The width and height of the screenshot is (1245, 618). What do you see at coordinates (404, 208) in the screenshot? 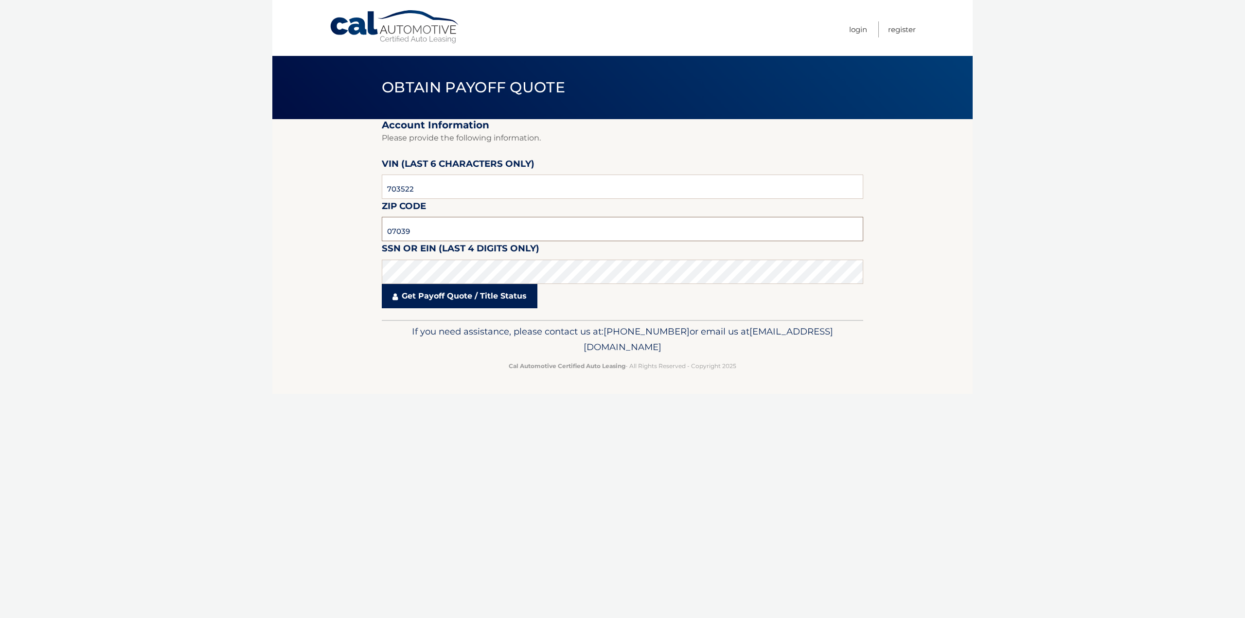
I see `label: Zip Code` at bounding box center [404, 208].